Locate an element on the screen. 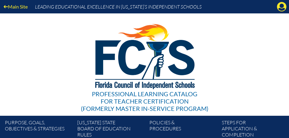 The width and height of the screenshot is (289, 138). a: Professional Learning Catalog for Teacher Certification(formerly Master In-service Program) is located at coordinates (144, 63).